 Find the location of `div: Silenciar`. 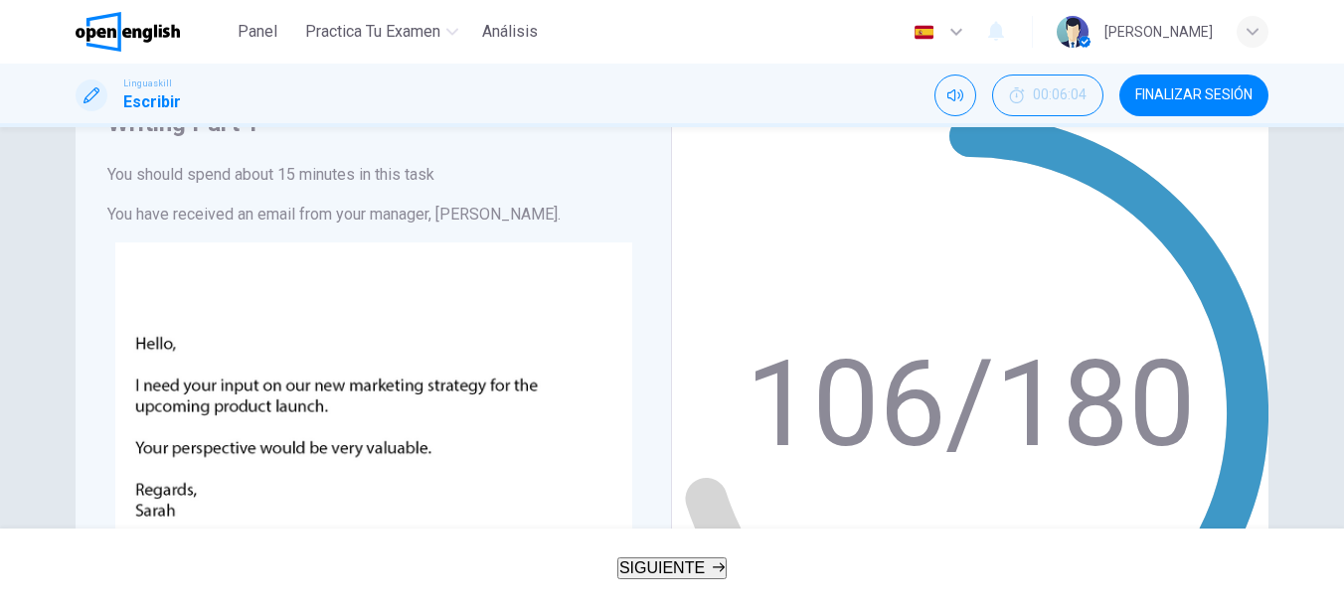

div: Silenciar is located at coordinates (955, 95).